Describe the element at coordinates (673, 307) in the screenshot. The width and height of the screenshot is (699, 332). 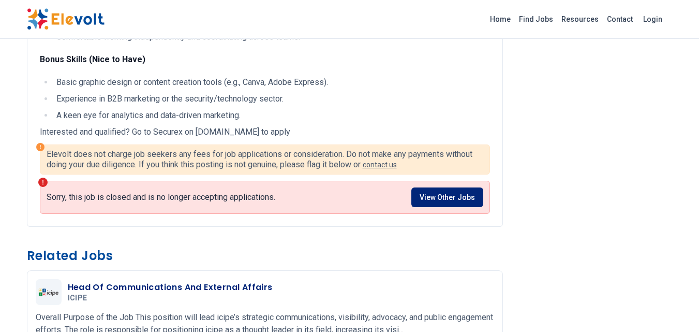
I see `div: Chat Widget` at that location.